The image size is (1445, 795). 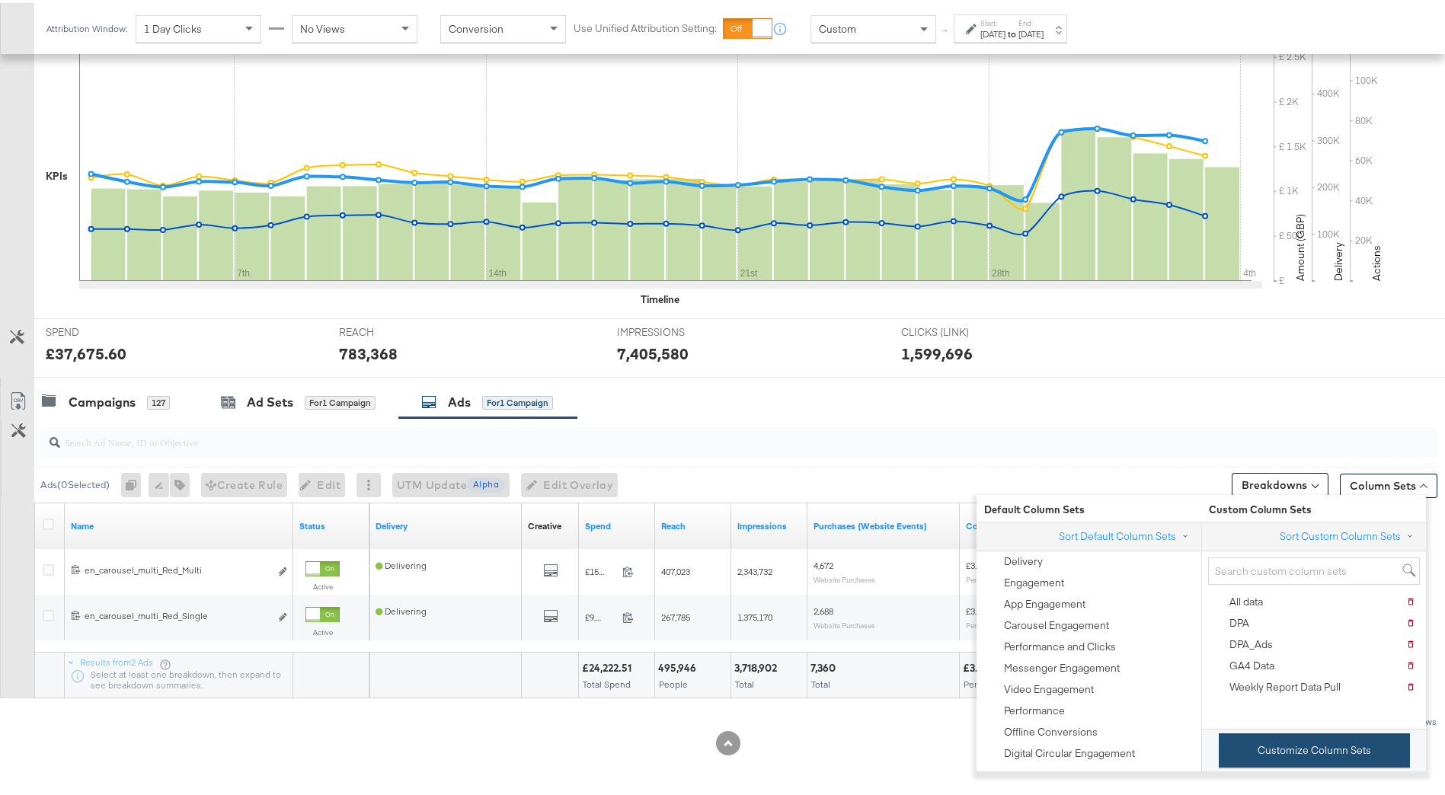 What do you see at coordinates (446, 523) in the screenshot?
I see `a: Reflects the ability of your Ad to achieve delivery.` at bounding box center [446, 523].